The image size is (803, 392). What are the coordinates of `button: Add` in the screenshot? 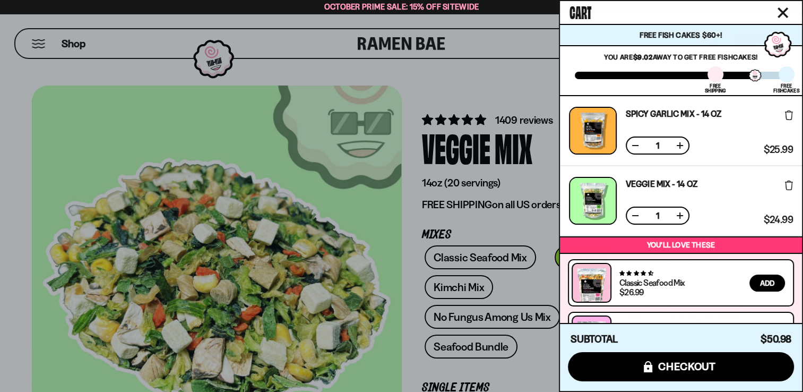 It's located at (767, 283).